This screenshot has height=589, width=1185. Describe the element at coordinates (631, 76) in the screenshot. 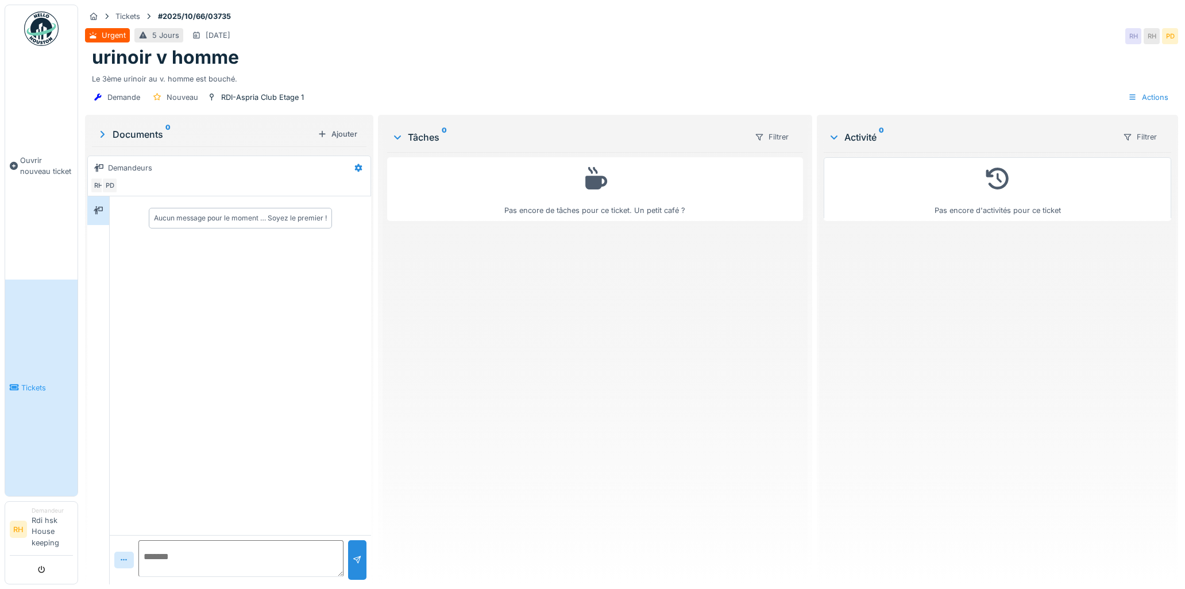

I see `div: Le 3ème urinoir au v. homme est bouché.` at that location.